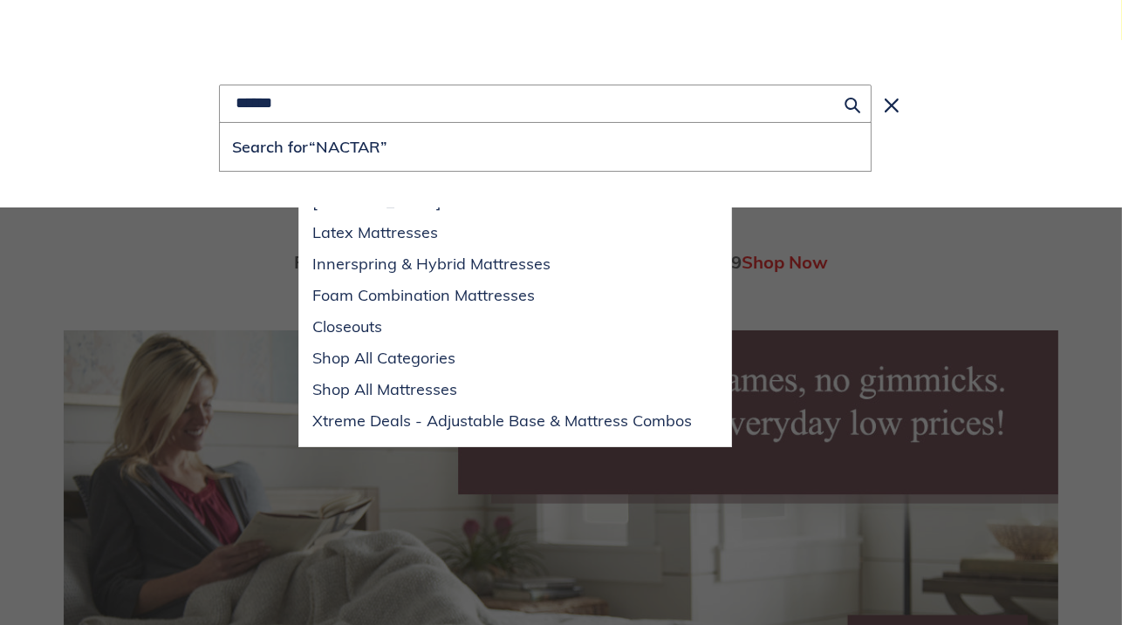  I want to click on span: “NACTAR”, so click(348, 147).